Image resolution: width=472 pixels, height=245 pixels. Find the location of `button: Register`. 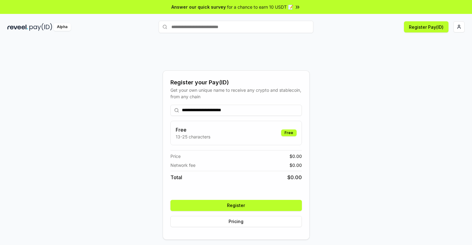

button: Register is located at coordinates (236, 205).